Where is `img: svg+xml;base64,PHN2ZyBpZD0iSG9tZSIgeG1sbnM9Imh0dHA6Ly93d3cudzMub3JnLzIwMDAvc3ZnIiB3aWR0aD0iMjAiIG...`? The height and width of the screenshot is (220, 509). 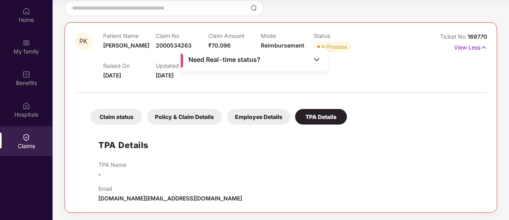
img: svg+xml;base64,PHN2ZyBpZD0iSG9tZSIgeG1sbnM9Imh0dHA6Ly93d3cudzMub3JnLzIwMDAvc3ZnIiB3aWR0aD0iMjAiIG... is located at coordinates (26, 11).